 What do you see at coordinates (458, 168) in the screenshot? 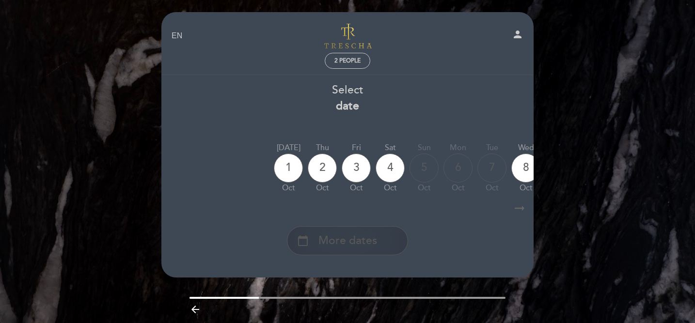
I see `div: 6` at bounding box center [458, 168].